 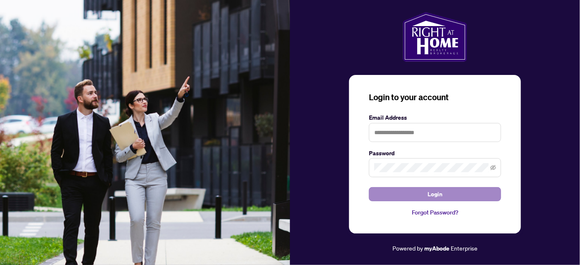 I want to click on label: Email Address, so click(x=435, y=117).